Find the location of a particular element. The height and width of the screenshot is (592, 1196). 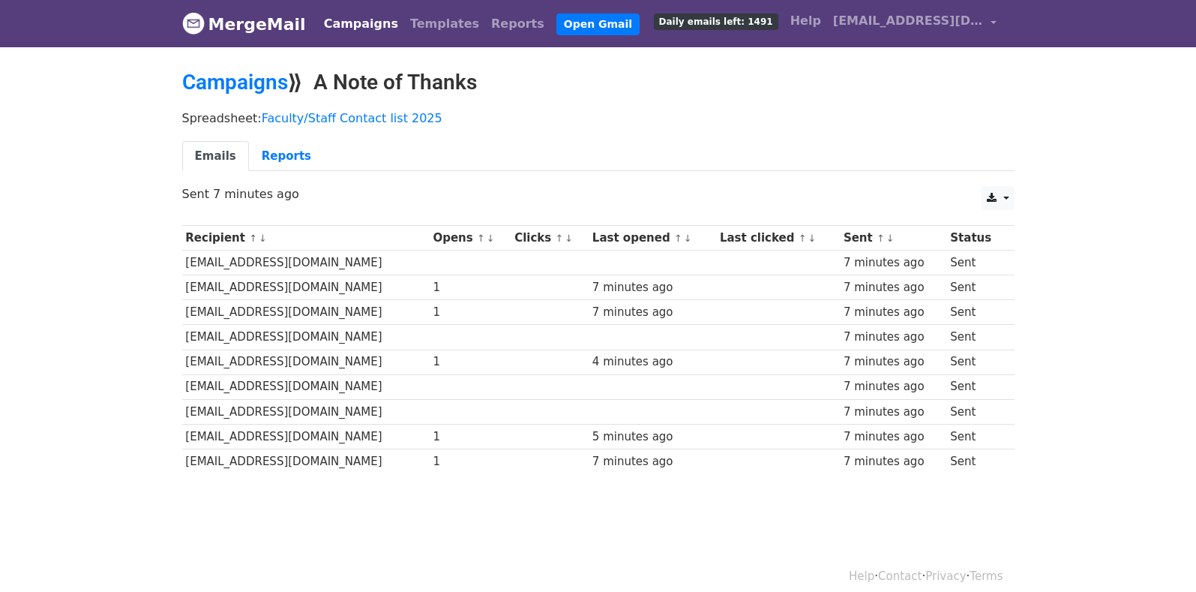

a: MergeMail is located at coordinates (244, 24).